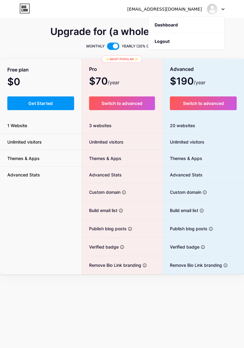 The height and width of the screenshot is (348, 244). What do you see at coordinates (186, 25) in the screenshot?
I see `a: Dashboard` at bounding box center [186, 25].